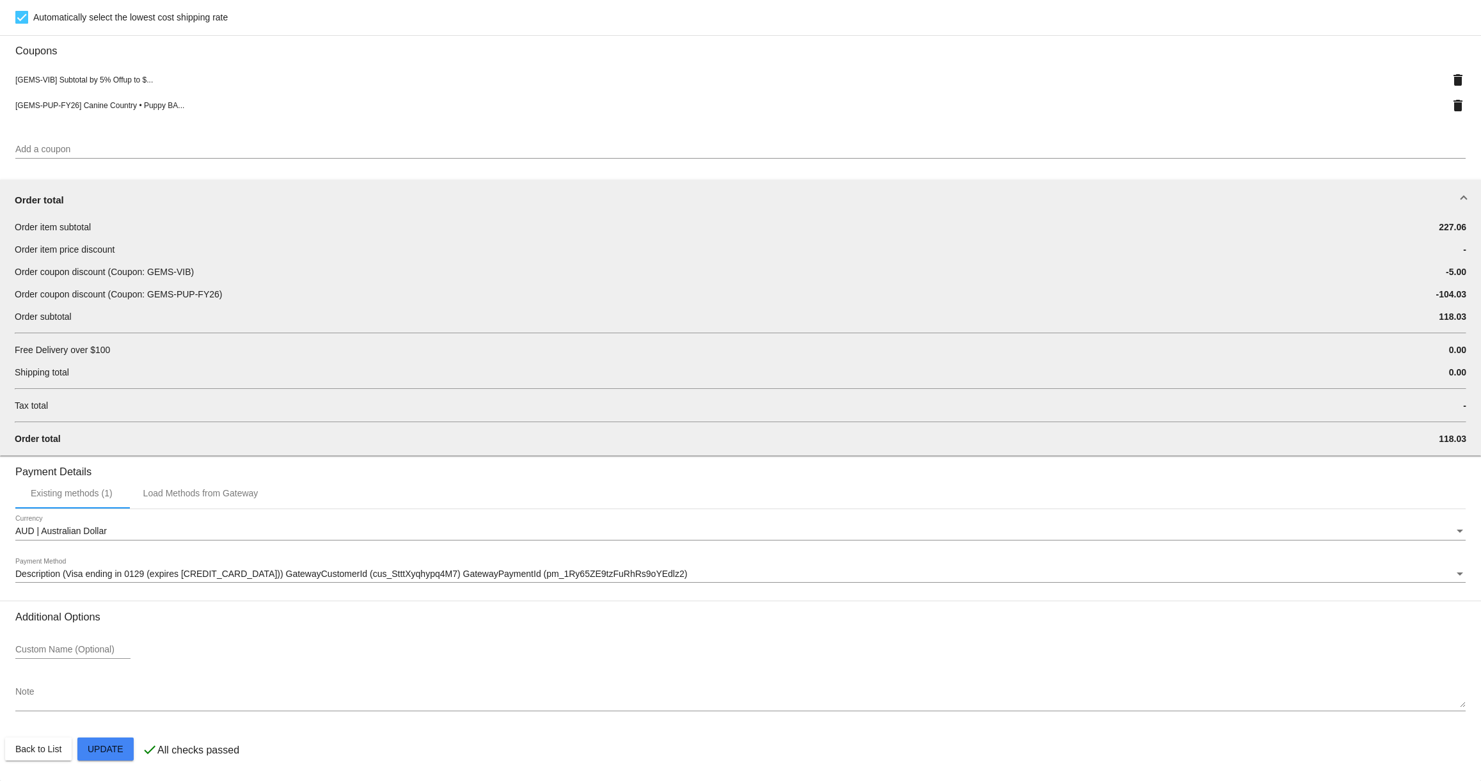  Describe the element at coordinates (1451, 294) in the screenshot. I see `span: -104.03` at that location.